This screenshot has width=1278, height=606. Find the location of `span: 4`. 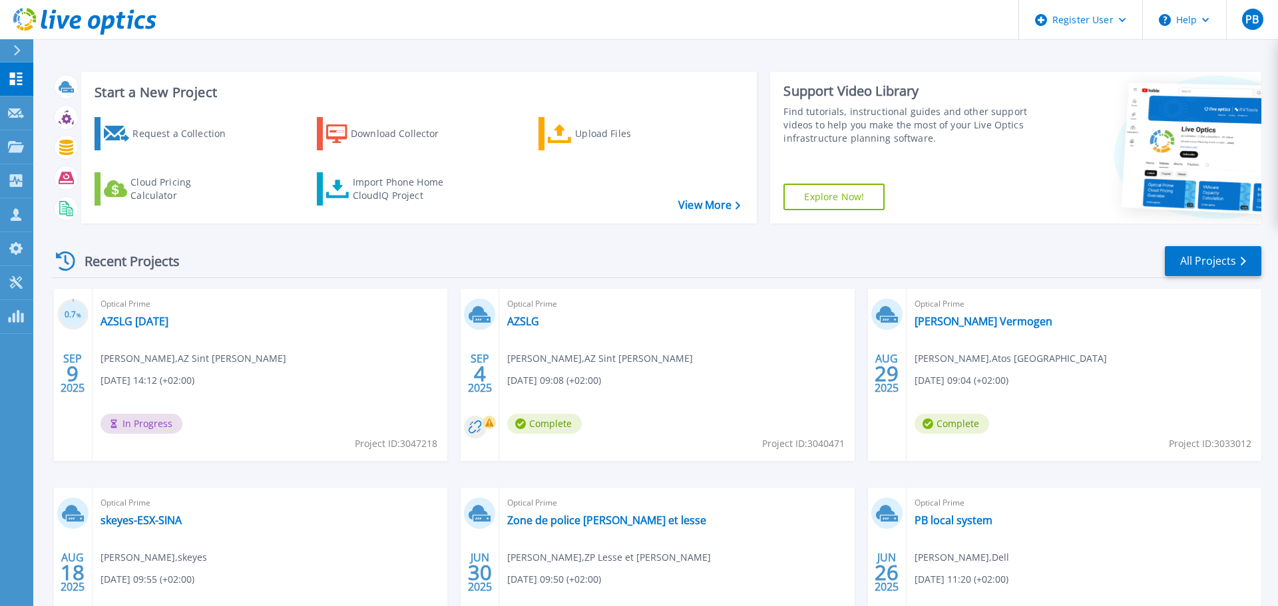

span: 4 is located at coordinates (480, 373).